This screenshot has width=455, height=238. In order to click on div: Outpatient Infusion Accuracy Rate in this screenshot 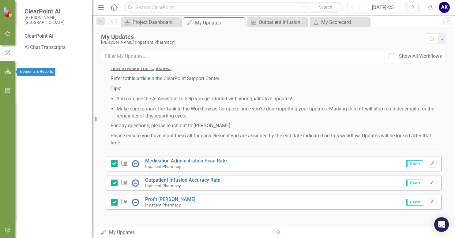, I will do `click(282, 22)`.